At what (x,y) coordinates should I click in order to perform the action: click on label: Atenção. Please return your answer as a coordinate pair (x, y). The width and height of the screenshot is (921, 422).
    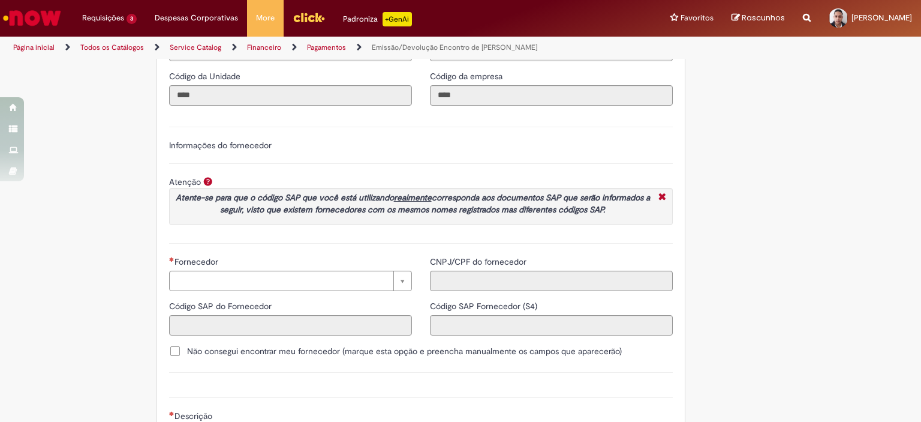
    Looking at the image, I should click on (185, 182).